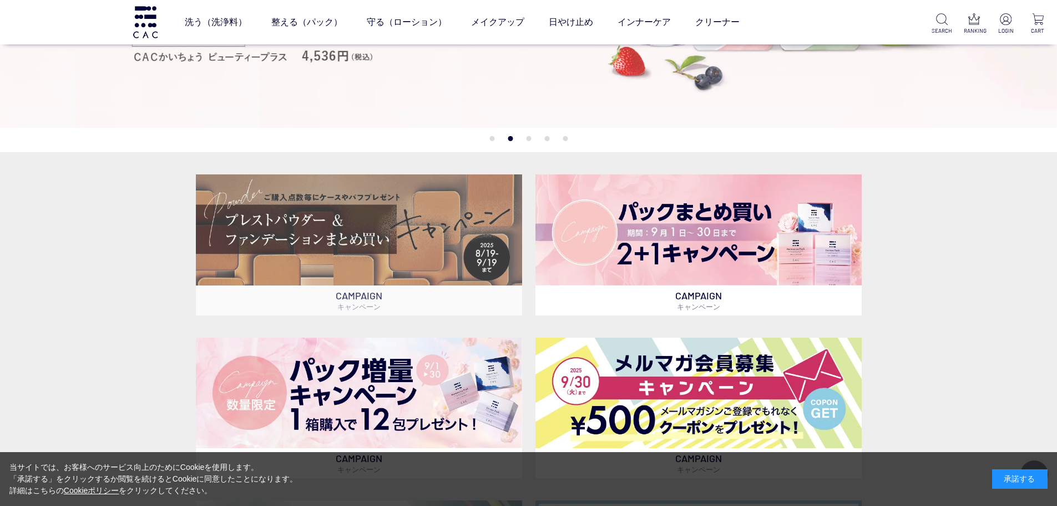  Describe the element at coordinates (154, 478) in the screenshot. I see `div: 当サイトでは、お客様へのサービス向上のためにCookieを使用します。 「承諾する」をクリックするか閲覧を続けるとCookieに同意したことになります。 詳細はこちらの をクリックしてください。` at that location.